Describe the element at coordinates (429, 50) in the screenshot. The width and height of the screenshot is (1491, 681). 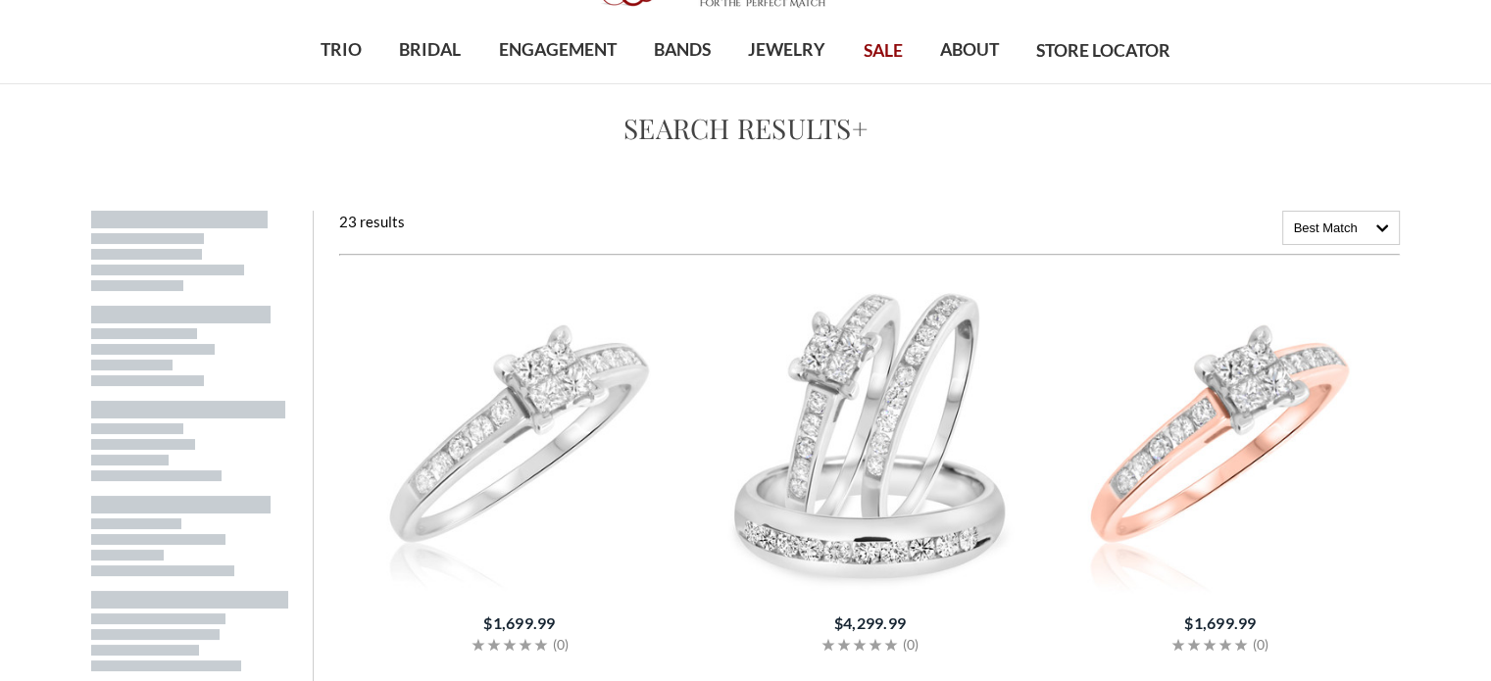
I see `a: BRIDAL` at that location.